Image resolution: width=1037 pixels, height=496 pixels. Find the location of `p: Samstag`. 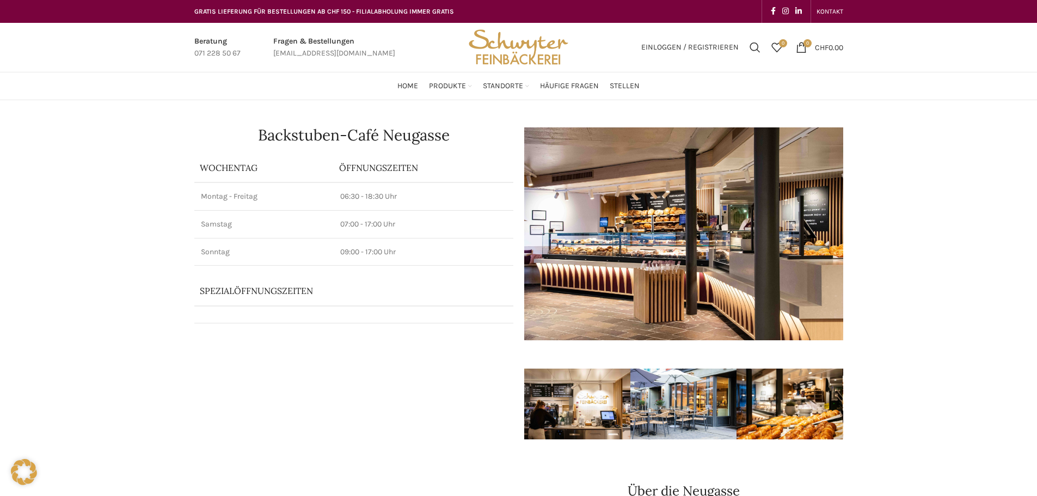

p: Samstag is located at coordinates (264, 224).